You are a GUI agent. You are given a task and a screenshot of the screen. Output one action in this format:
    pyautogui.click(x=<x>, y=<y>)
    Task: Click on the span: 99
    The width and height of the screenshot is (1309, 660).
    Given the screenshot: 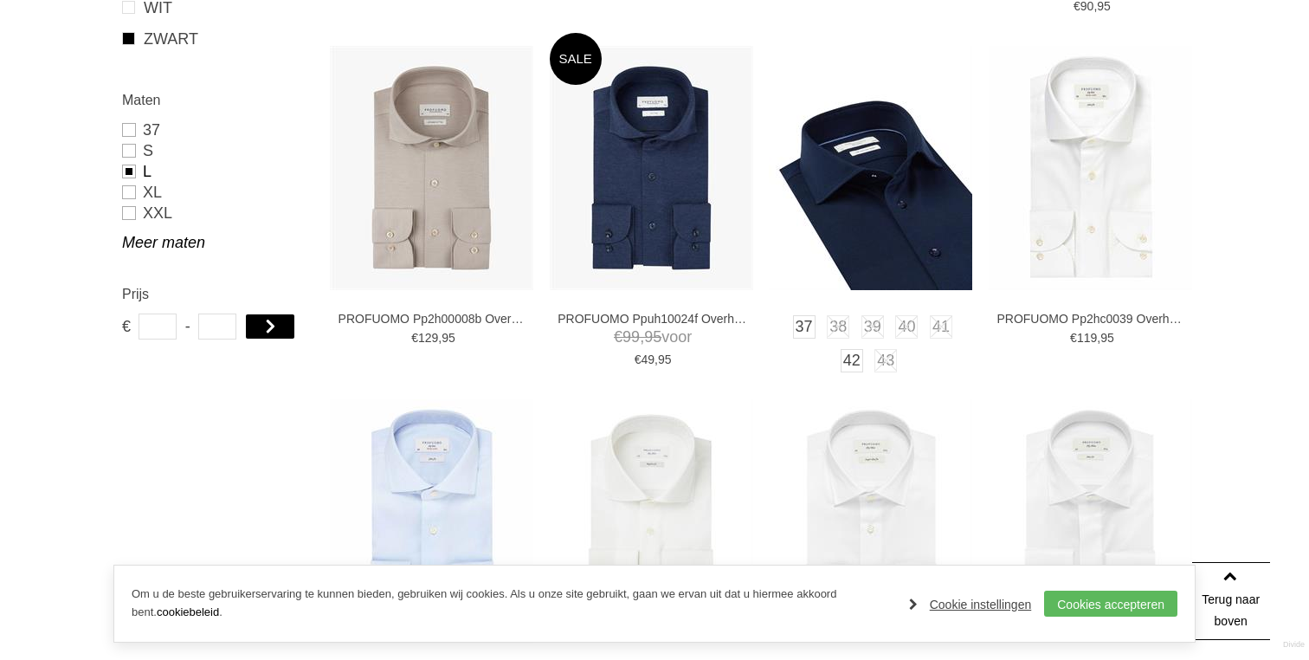 What is the action you would take?
    pyautogui.click(x=631, y=337)
    